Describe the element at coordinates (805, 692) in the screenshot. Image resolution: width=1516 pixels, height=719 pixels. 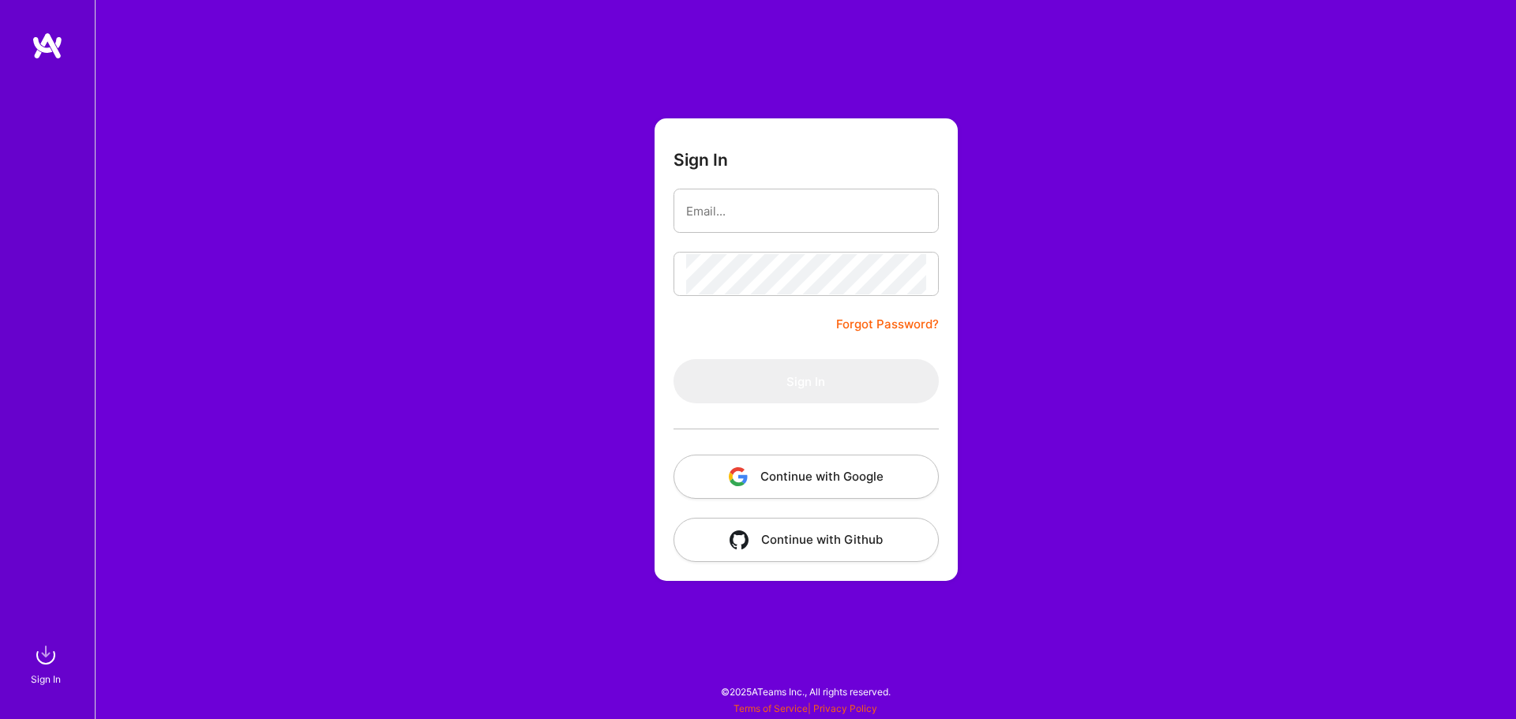
I see `div: © 2025 ATeams Inc., All rights reserved.` at that location.